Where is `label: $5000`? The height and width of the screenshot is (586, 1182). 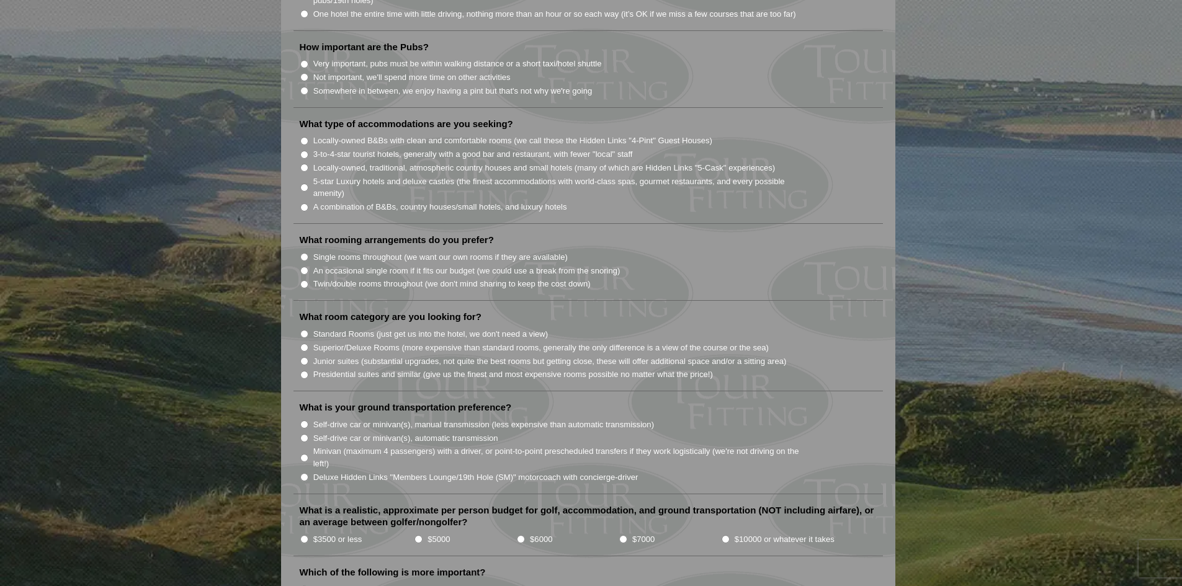
label: $5000 is located at coordinates (438, 540).